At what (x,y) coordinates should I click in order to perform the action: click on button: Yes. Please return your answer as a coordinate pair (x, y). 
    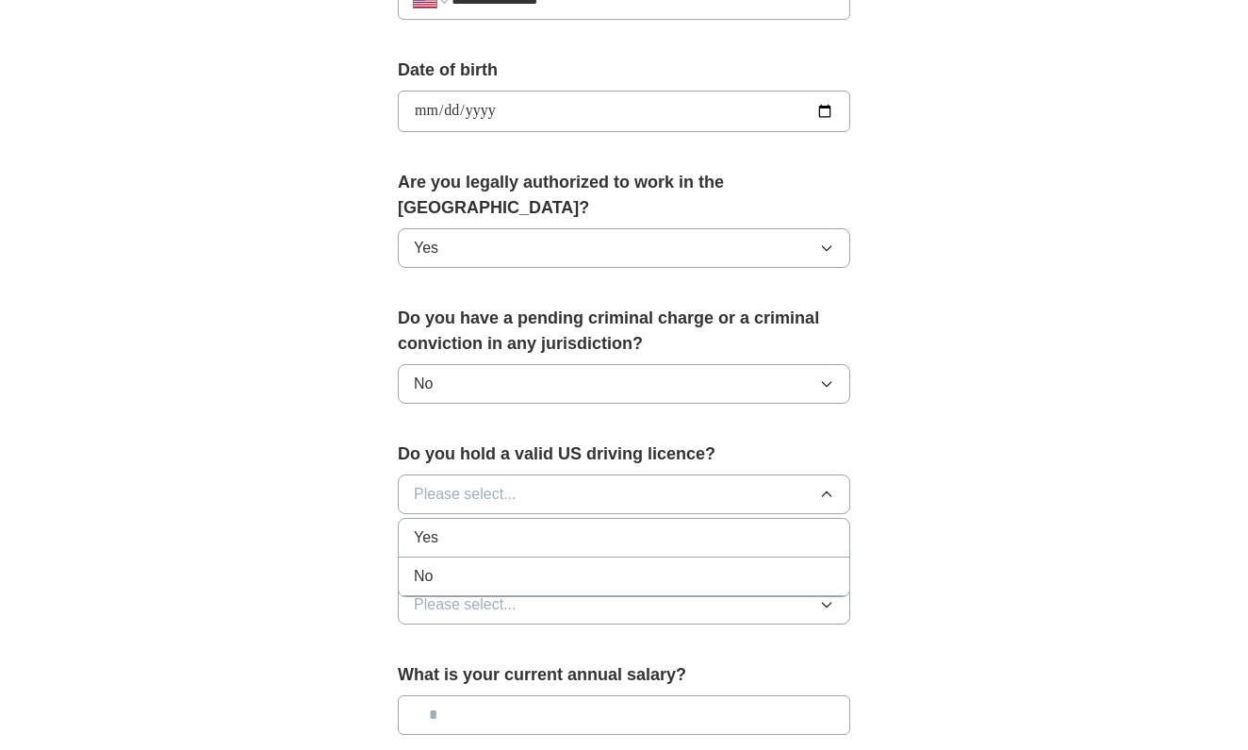
    Looking at the image, I should click on (624, 248).